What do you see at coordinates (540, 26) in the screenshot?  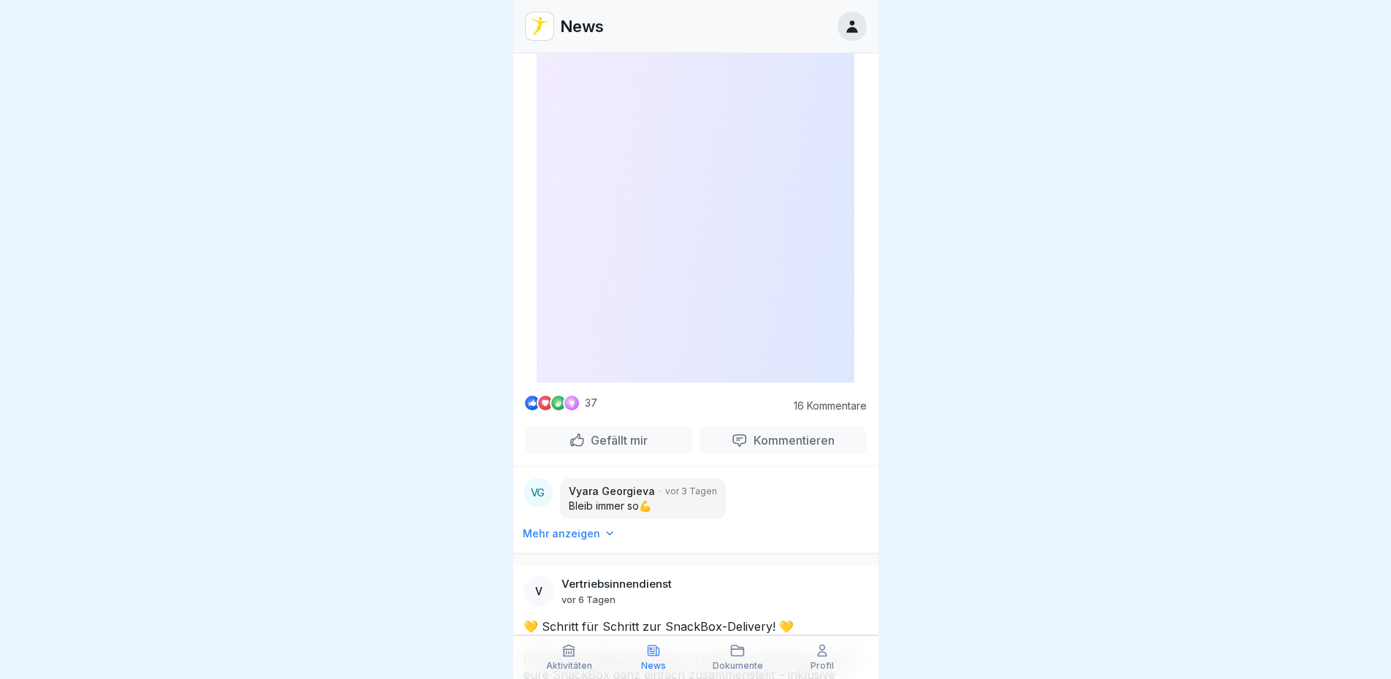 I see `img: vd4jgc378hxa8p7qw0fvrl7x.png` at bounding box center [540, 26].